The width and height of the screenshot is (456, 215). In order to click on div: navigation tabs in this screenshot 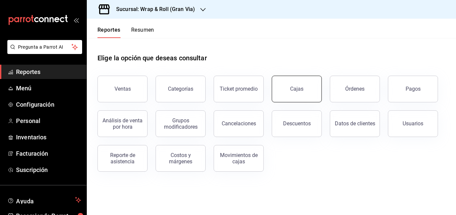, I will do `click(126, 32)`.